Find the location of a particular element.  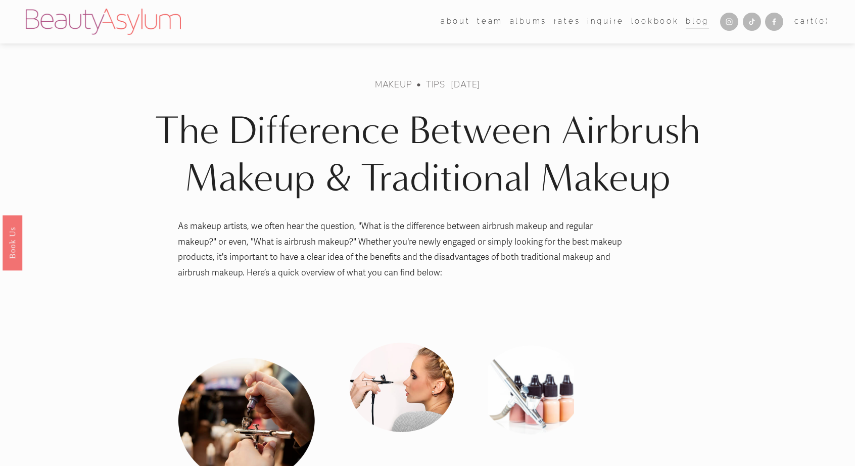

a: Instagram is located at coordinates (729, 22).